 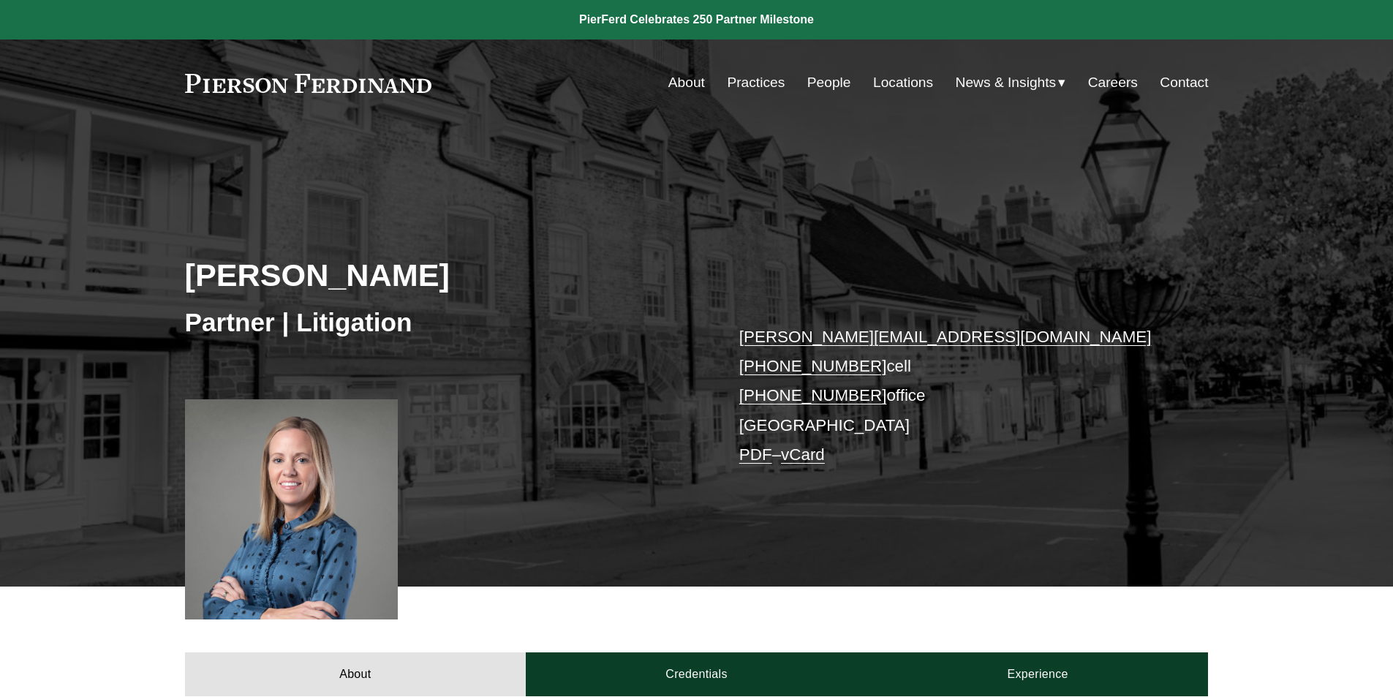 I want to click on a: Experience, so click(x=1037, y=674).